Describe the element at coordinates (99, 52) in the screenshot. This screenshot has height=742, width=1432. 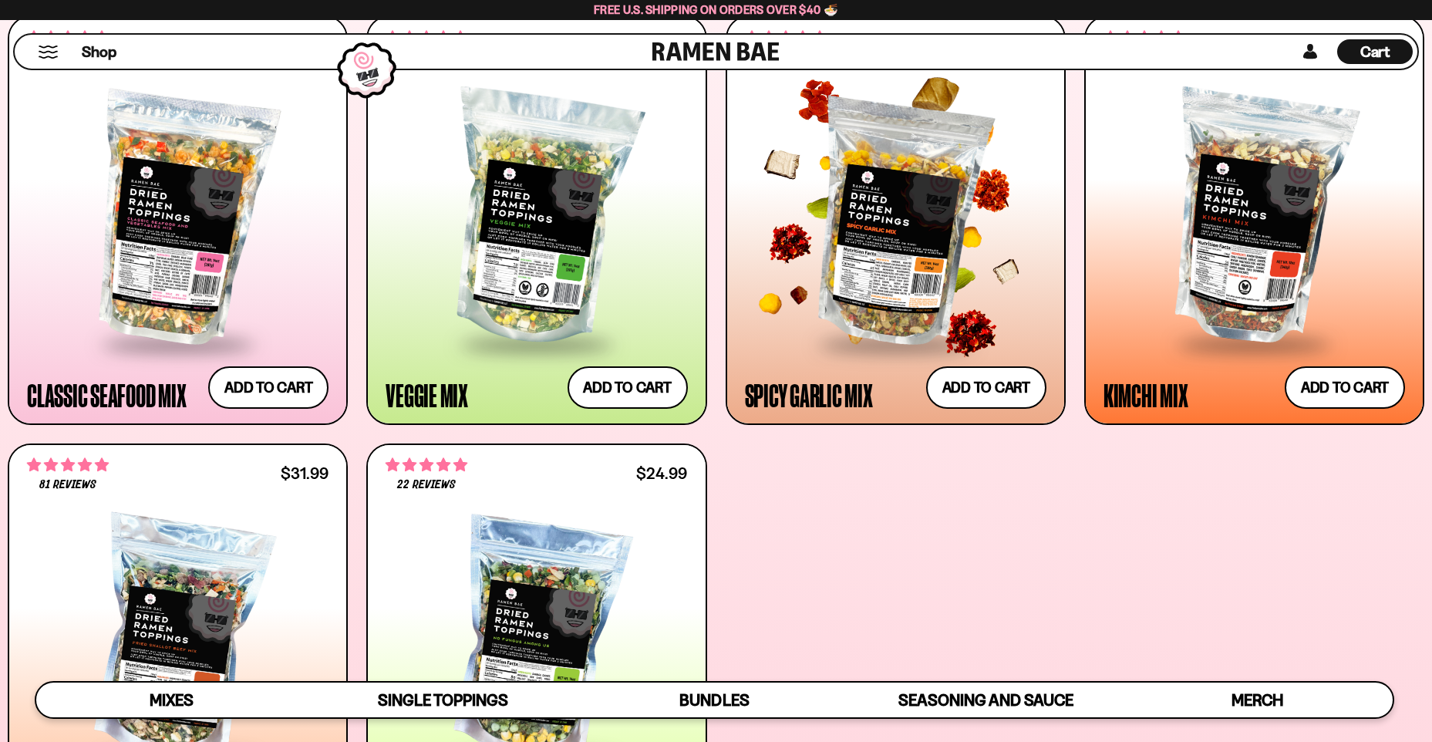
I see `span: Shop` at that location.